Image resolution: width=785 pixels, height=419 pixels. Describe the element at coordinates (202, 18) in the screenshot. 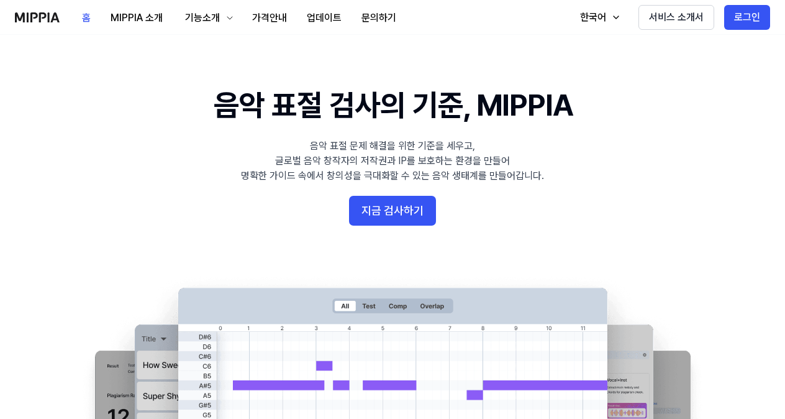

I see `div: 기능소개` at that location.